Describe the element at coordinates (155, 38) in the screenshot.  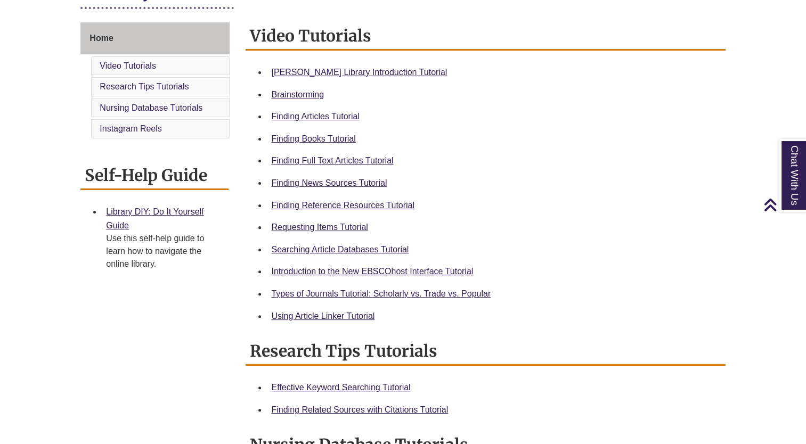
I see `a: Home` at that location.